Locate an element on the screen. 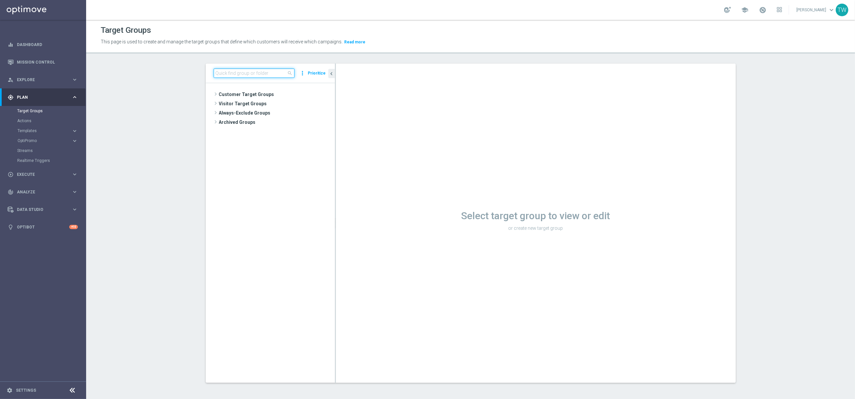 Image resolution: width=855 pixels, height=399 pixels. span: school is located at coordinates (744, 10).